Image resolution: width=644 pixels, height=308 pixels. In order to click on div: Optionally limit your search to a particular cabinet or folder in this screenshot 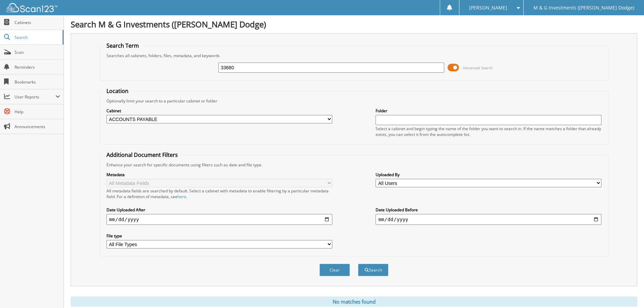, I will do `click(354, 101)`.